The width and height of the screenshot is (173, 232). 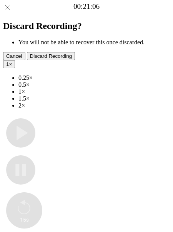 I want to click on li: 1×, so click(x=94, y=92).